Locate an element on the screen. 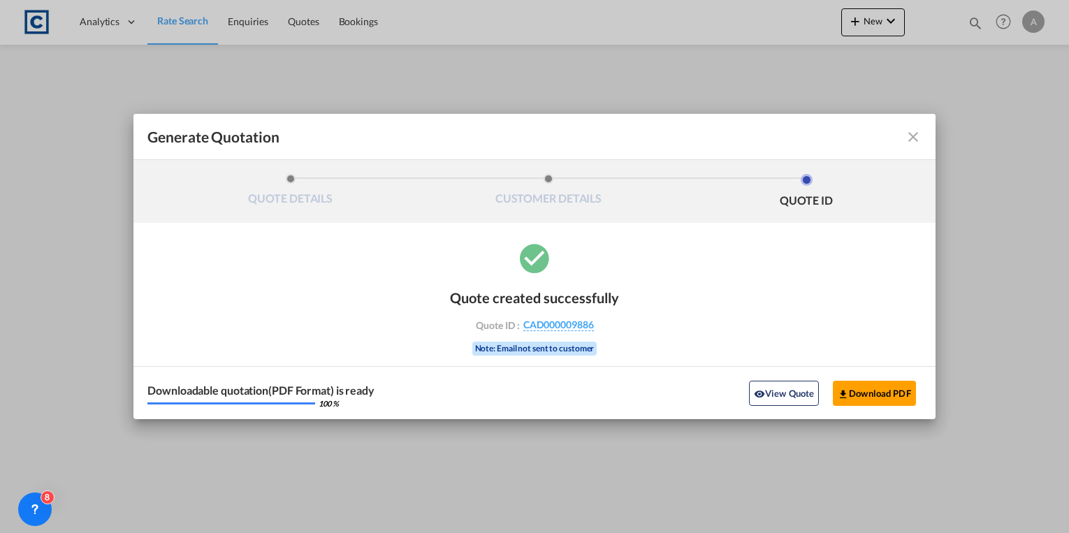 The height and width of the screenshot is (533, 1069). md-icon: icon-download is located at coordinates (844, 394).